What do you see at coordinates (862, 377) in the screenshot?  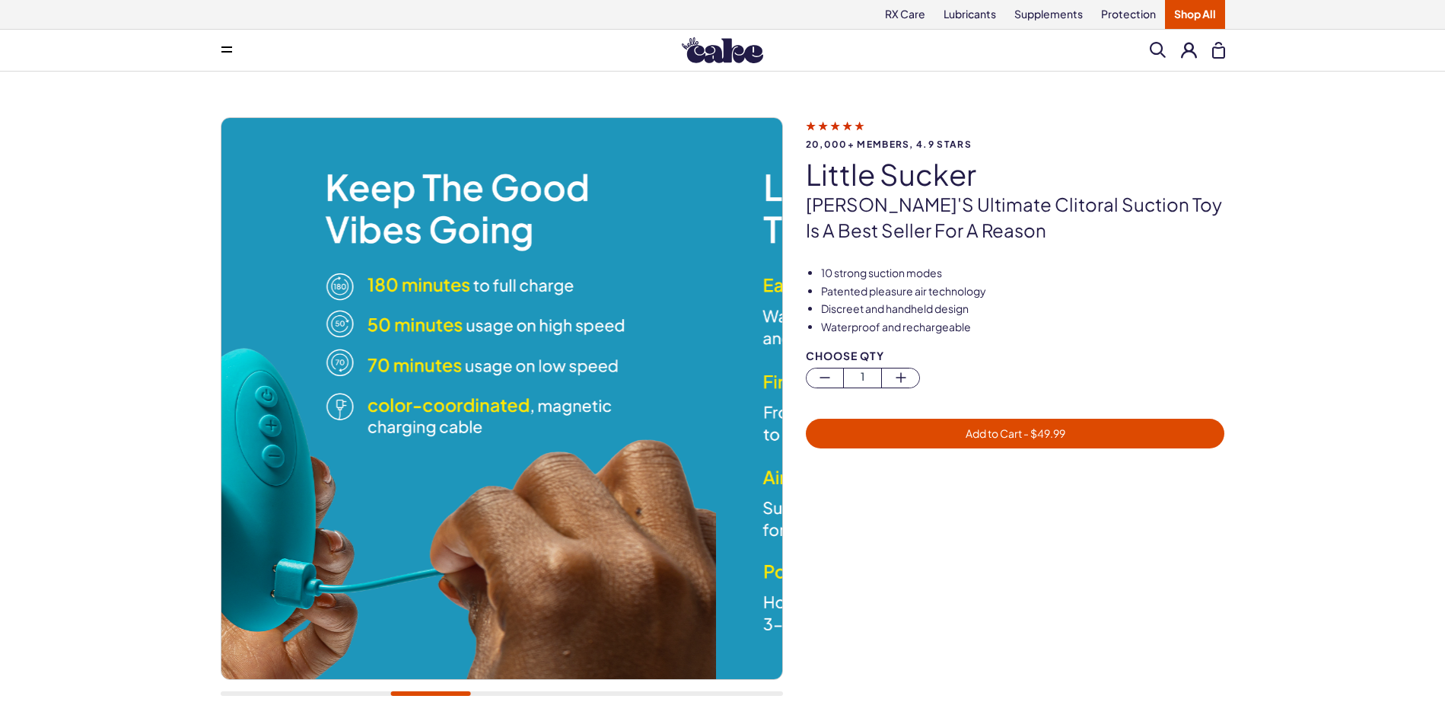 I see `span: 1` at bounding box center [862, 377].